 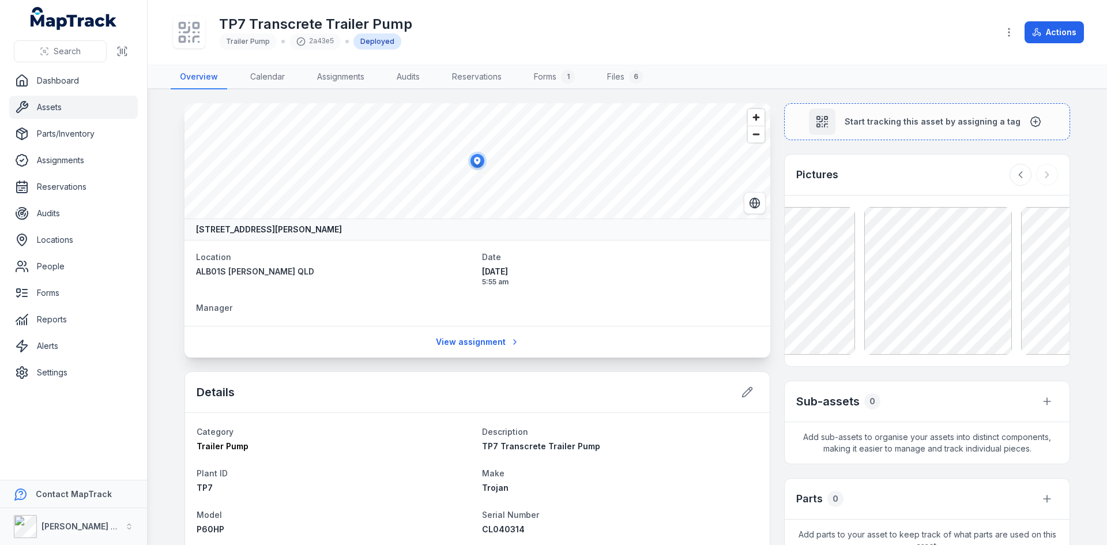 What do you see at coordinates (73, 134) in the screenshot?
I see `a: Parts/Inventory` at bounding box center [73, 134].